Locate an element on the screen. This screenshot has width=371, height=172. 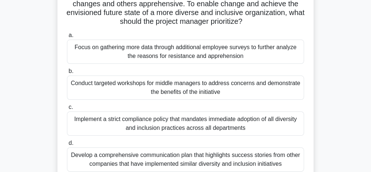
div: Focus on gathering more data through additional employee surveys to further analyze the reasons f... is located at coordinates (186, 52).